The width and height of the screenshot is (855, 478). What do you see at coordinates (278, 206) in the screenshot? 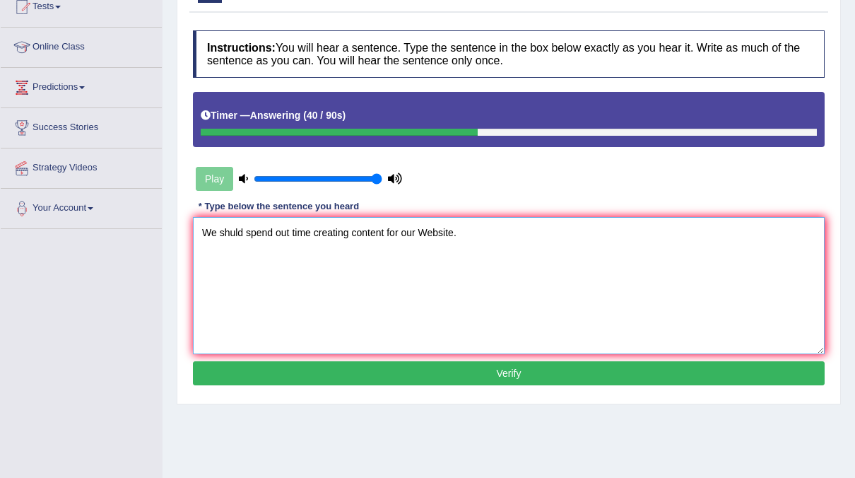
I see `div: * Type below the sentence you heard` at bounding box center [278, 206].